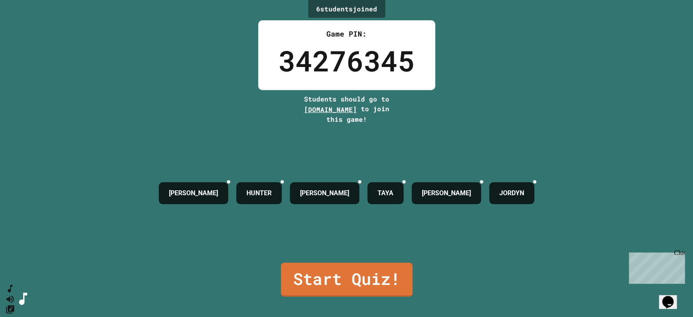  I want to click on div: 34276345, so click(347, 61).